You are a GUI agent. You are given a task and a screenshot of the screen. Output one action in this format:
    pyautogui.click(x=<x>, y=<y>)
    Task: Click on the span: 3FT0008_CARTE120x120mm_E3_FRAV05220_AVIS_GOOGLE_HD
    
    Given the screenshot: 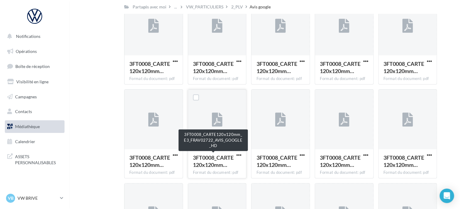 What is the action you would take?
    pyautogui.click(x=276, y=161)
    